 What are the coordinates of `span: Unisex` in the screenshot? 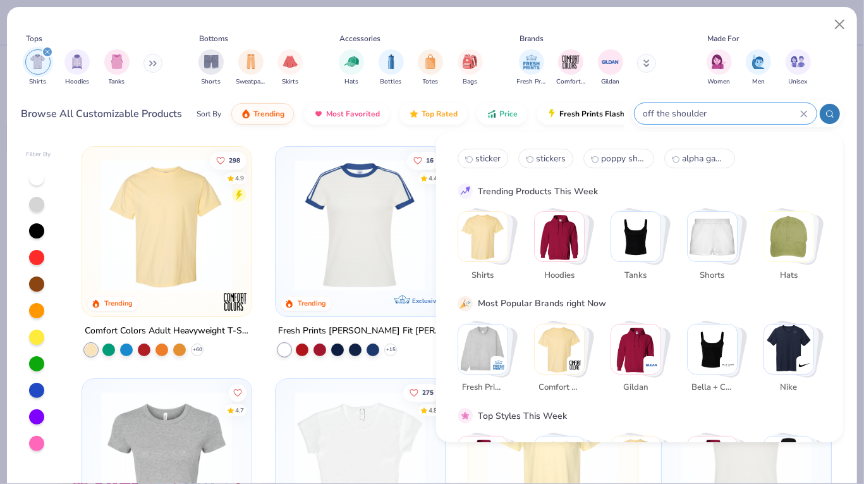 It's located at (799, 82).